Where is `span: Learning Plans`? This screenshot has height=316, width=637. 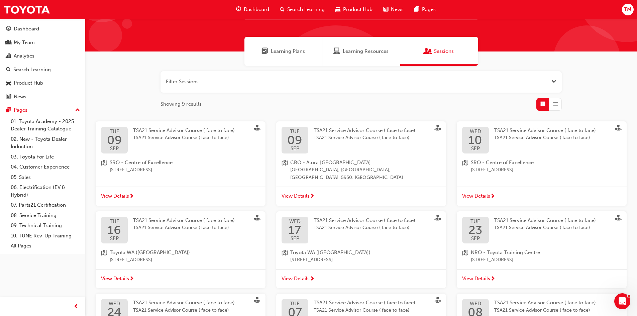 span: Learning Plans is located at coordinates (288, 51).